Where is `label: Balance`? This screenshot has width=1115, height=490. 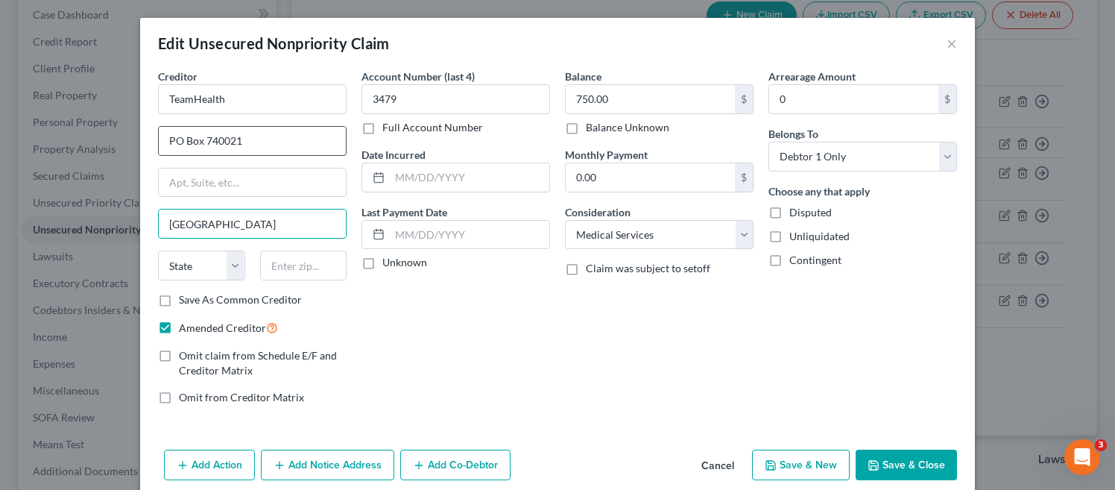 label: Balance is located at coordinates (583, 76).